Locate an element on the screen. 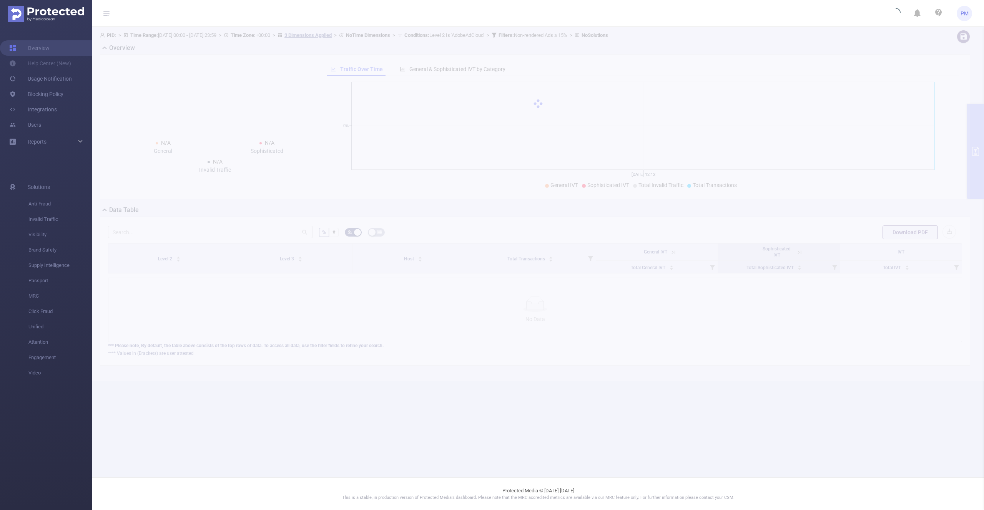  span: PM is located at coordinates (964, 13).